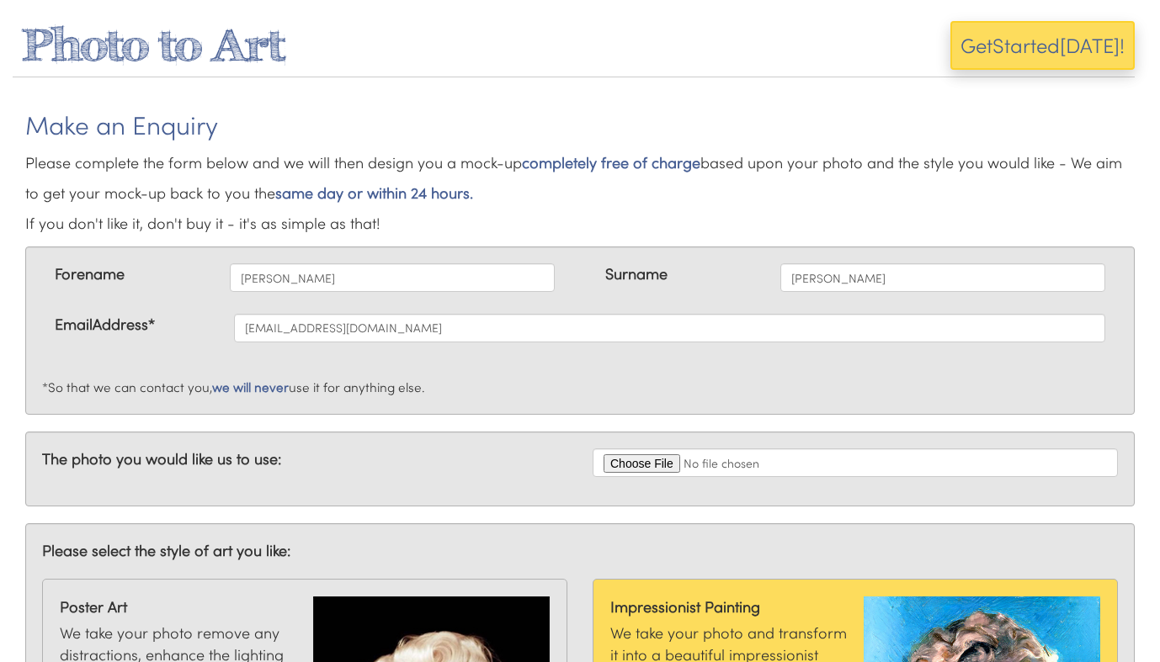 This screenshot has height=662, width=1160. What do you see at coordinates (166, 550) in the screenshot?
I see `strong: Please select the style of art you like:` at bounding box center [166, 550].